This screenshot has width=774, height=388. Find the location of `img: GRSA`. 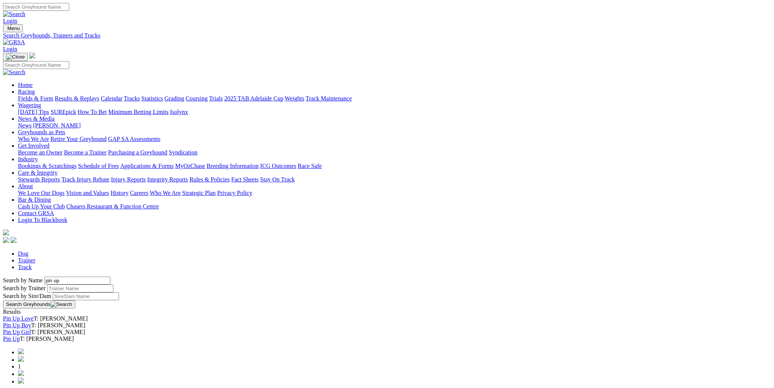

img: GRSA is located at coordinates (14, 42).